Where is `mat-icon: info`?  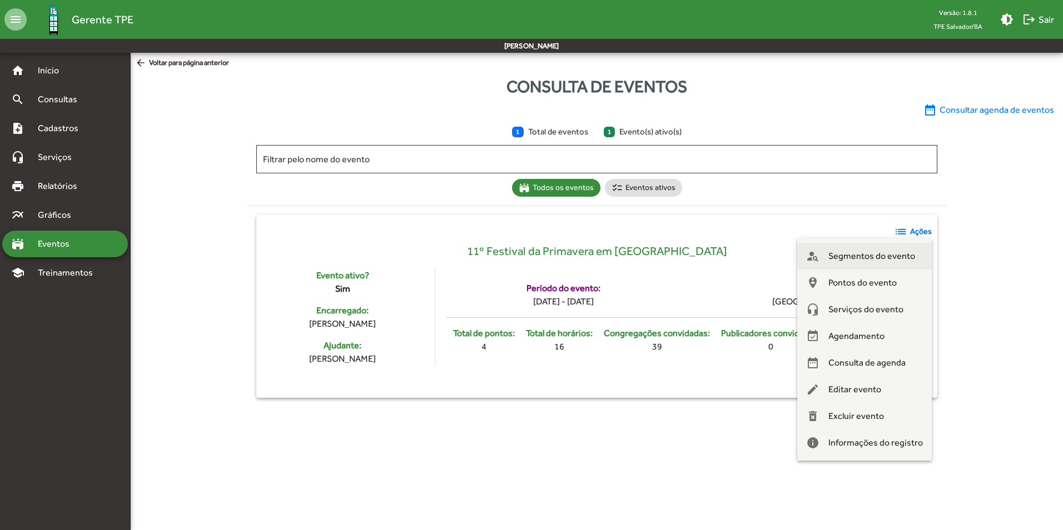 mat-icon: info is located at coordinates (813, 443).